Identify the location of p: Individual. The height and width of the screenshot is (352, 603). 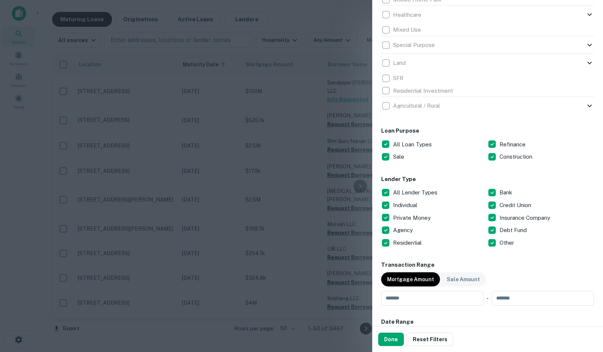
(406, 205).